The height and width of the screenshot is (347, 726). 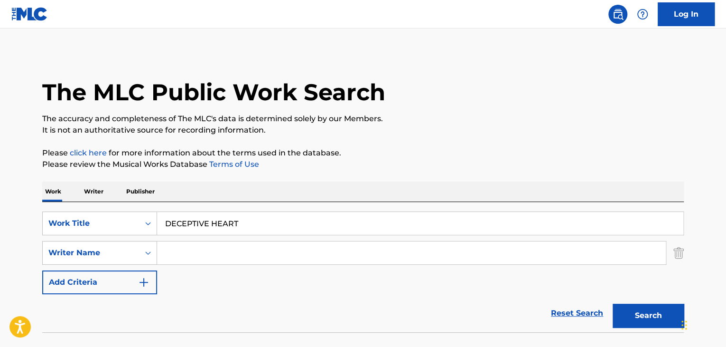 I want to click on img: search, so click(x=618, y=14).